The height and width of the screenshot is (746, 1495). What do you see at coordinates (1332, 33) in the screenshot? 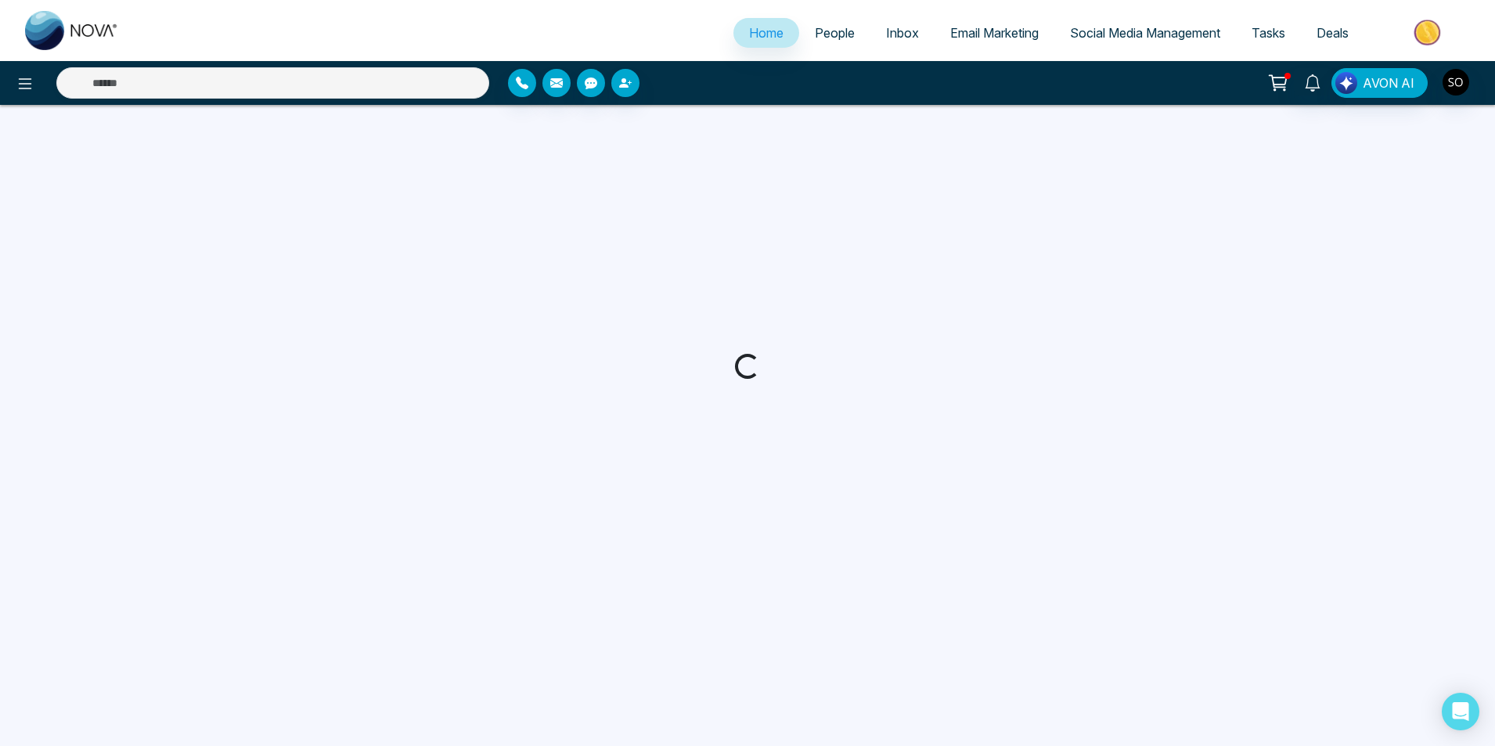
I see `a: Deals` at bounding box center [1332, 33].